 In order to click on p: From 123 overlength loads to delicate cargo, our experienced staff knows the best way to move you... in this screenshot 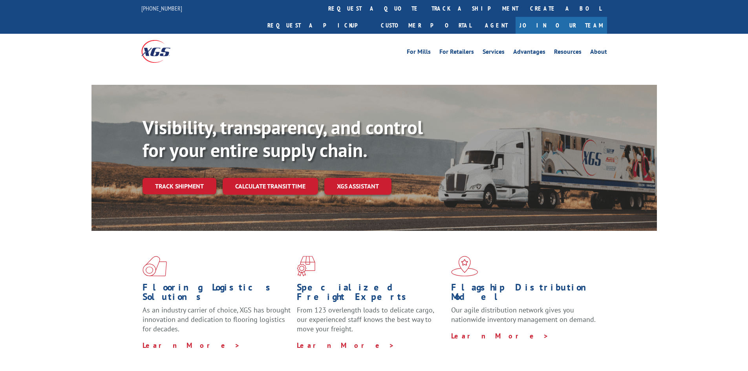, I will do `click(371, 323)`.